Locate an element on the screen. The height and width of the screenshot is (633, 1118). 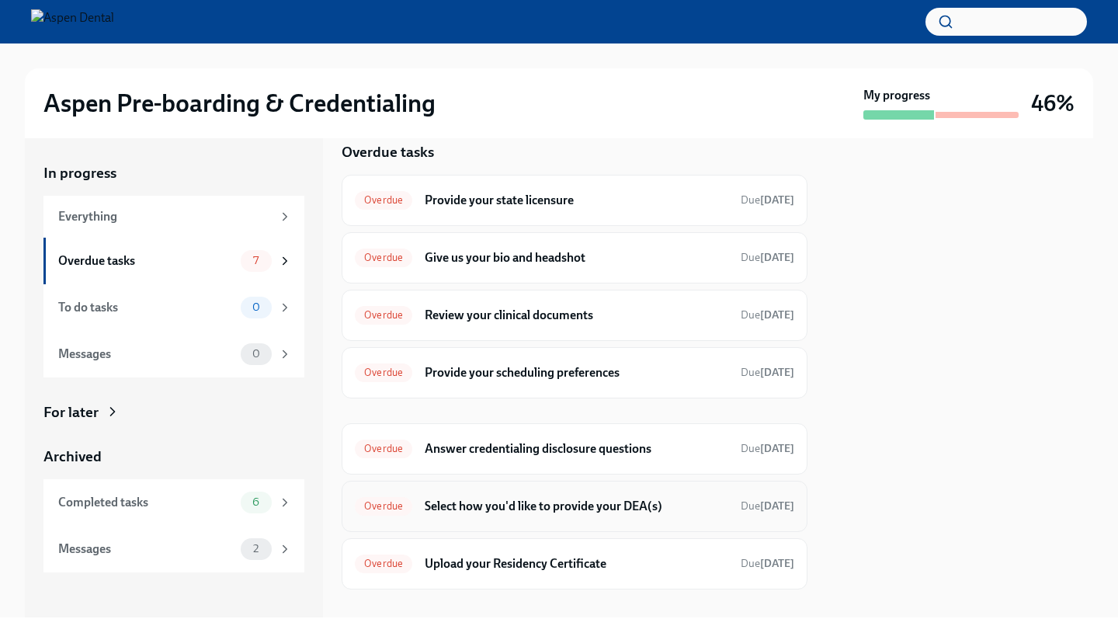
a: Everything is located at coordinates (174, 217).